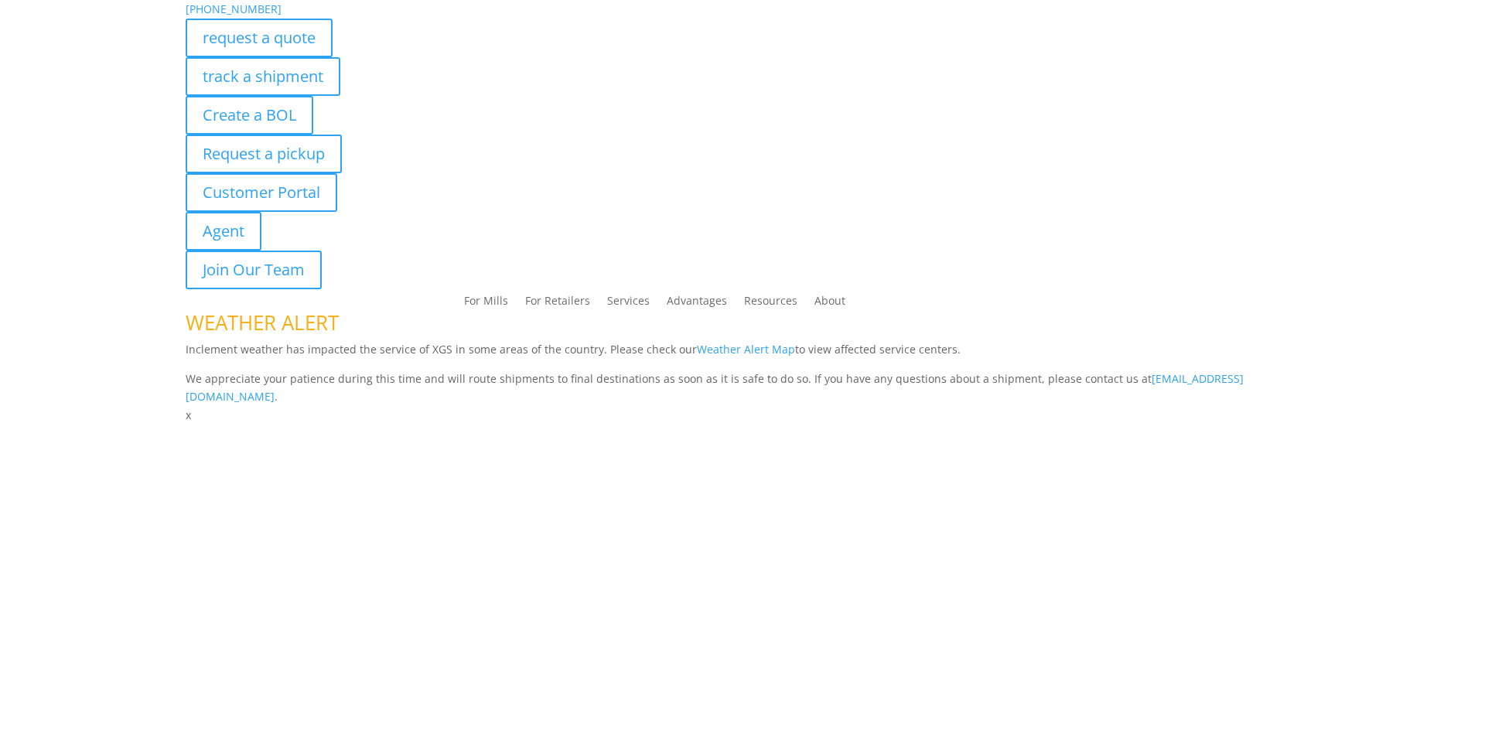 The width and height of the screenshot is (1485, 737). What do you see at coordinates (259, 38) in the screenshot?
I see `a: request a quote` at bounding box center [259, 38].